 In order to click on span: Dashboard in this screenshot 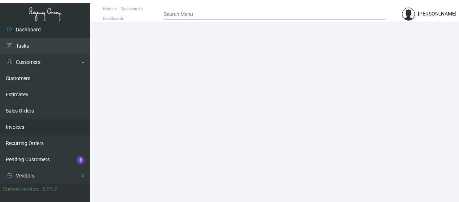, I will do `click(130, 9)`.